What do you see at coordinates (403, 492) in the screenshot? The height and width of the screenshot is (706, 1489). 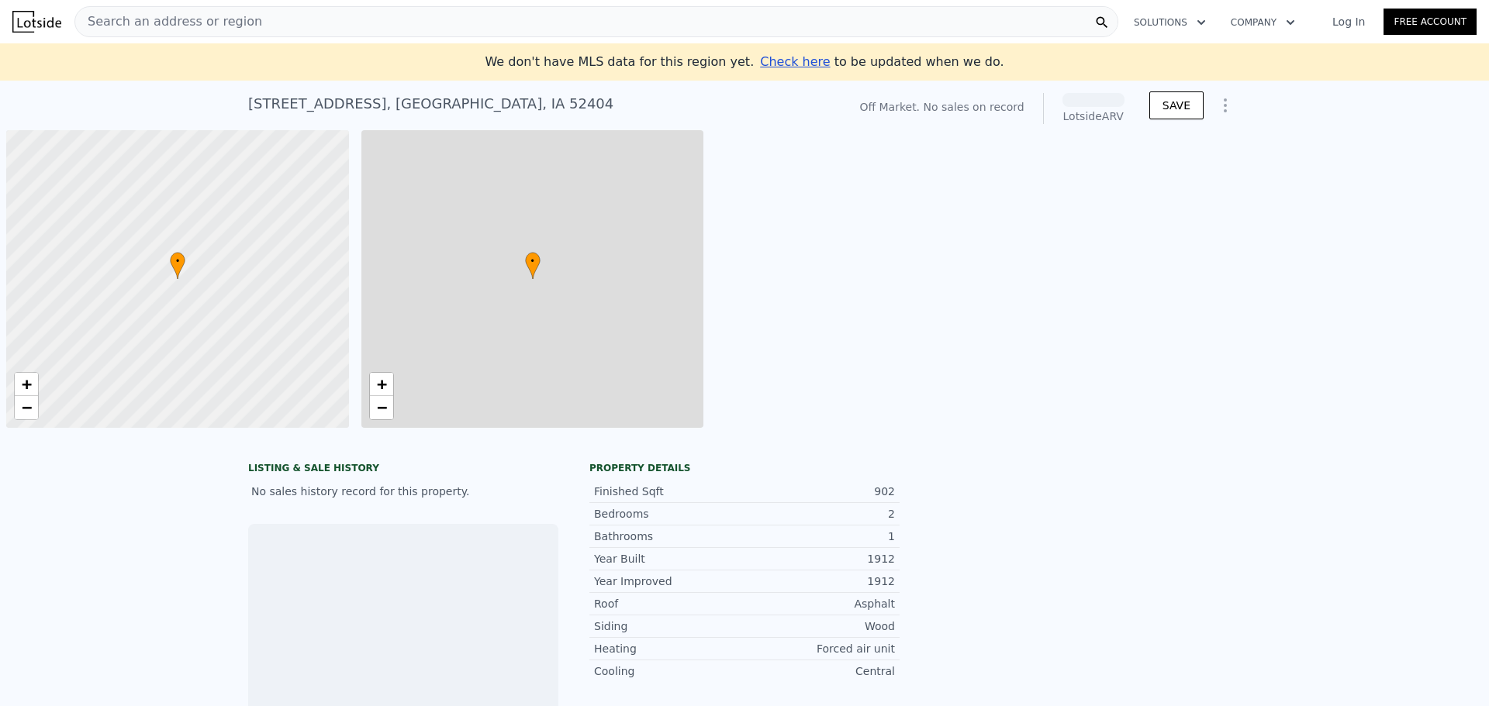 I see `div: No sales history record for this property.` at bounding box center [403, 492].